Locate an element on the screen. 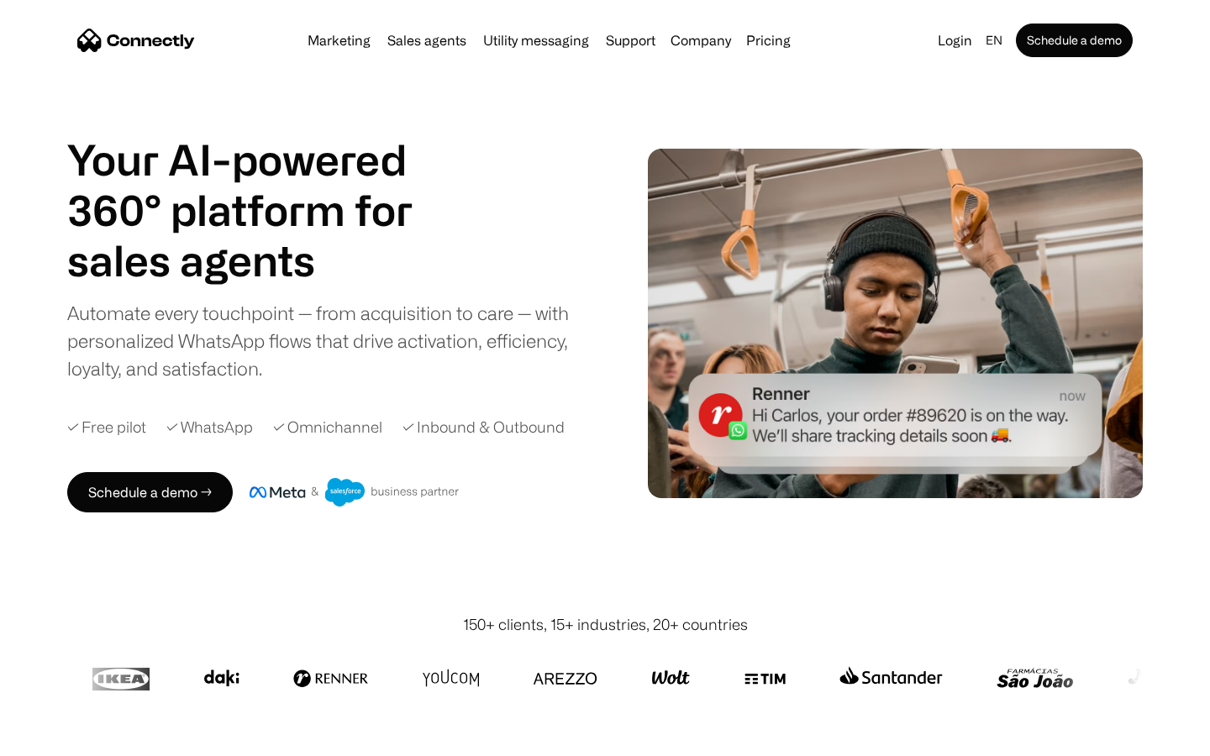 This screenshot has width=1210, height=756. a: Schedule a demo is located at coordinates (1074, 40).